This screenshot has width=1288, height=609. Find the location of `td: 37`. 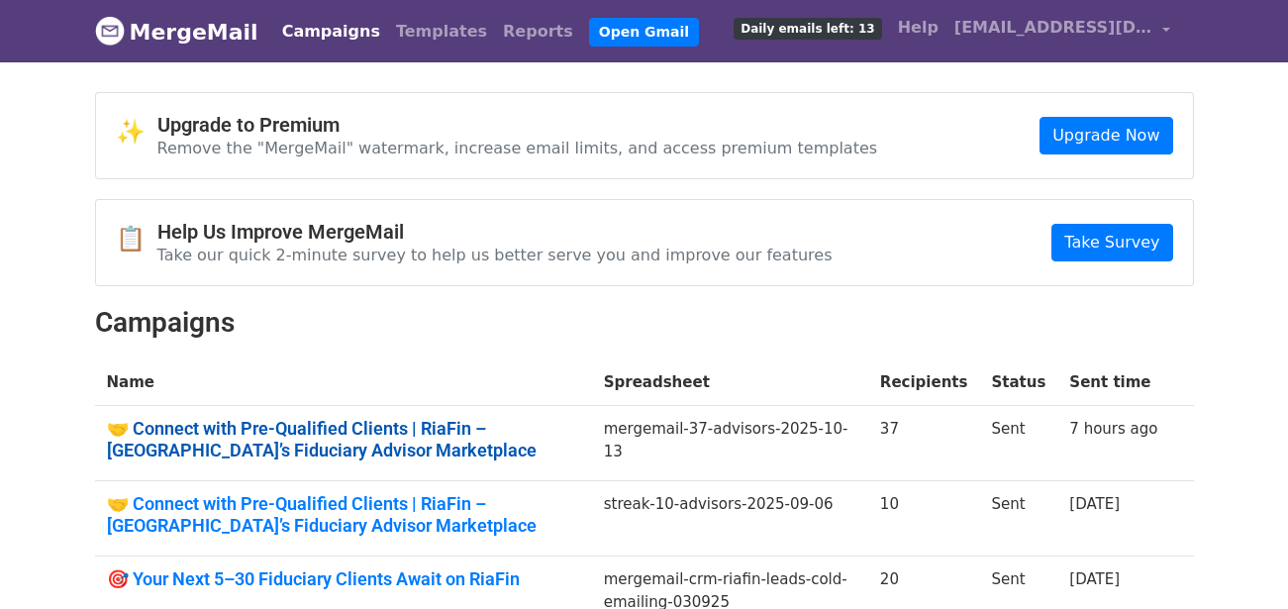

td: 37 is located at coordinates (923, 443).